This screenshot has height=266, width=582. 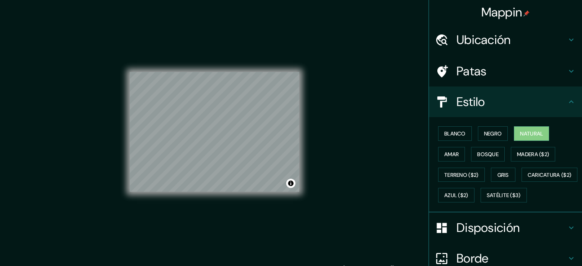 I want to click on font: Negro, so click(x=493, y=133).